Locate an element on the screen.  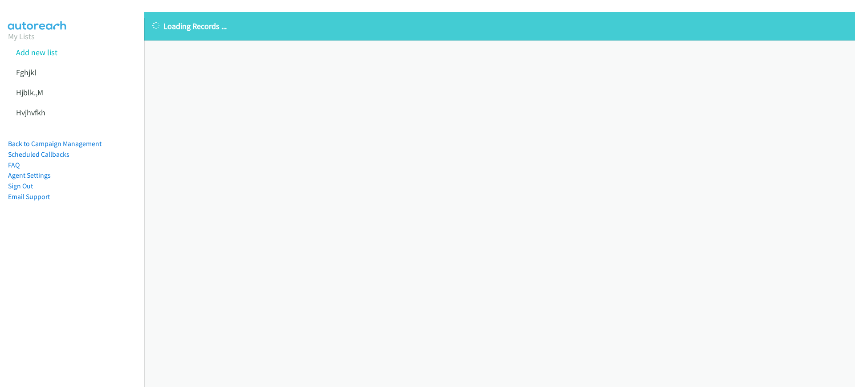
p: Loading Records ... is located at coordinates (500, 26).